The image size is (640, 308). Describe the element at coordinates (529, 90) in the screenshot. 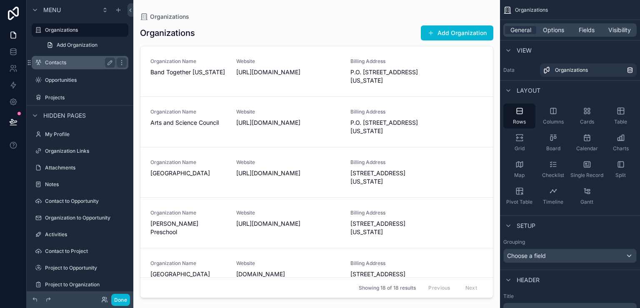

I see `span: Layout` at that location.